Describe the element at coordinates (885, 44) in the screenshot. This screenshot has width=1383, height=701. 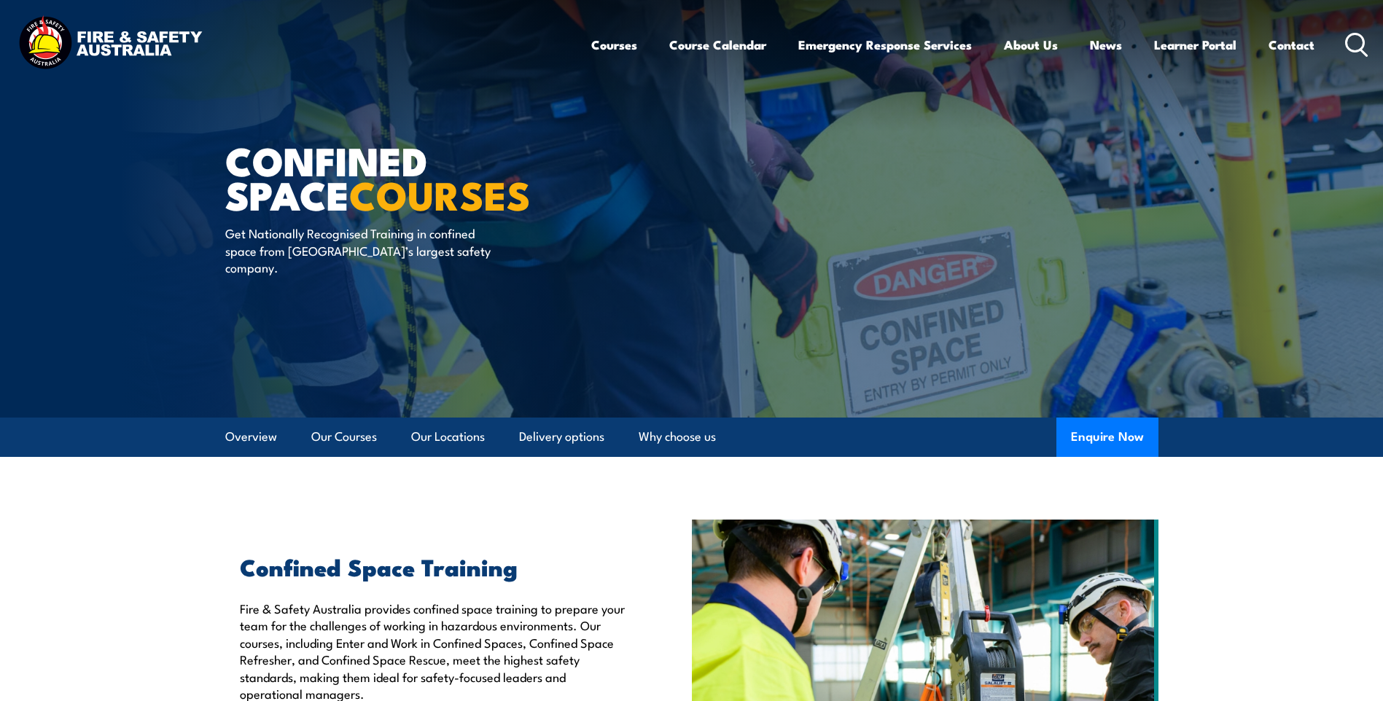
I see `a: Emergency Response Services` at that location.